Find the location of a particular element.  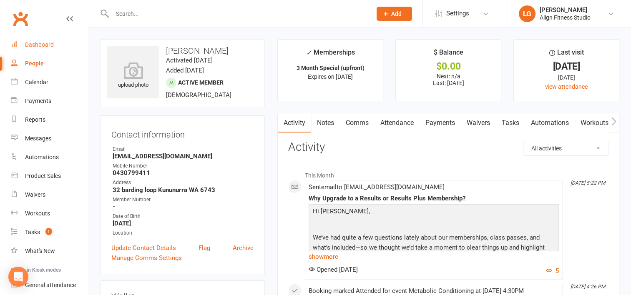

a: Reports is located at coordinates (49, 120).